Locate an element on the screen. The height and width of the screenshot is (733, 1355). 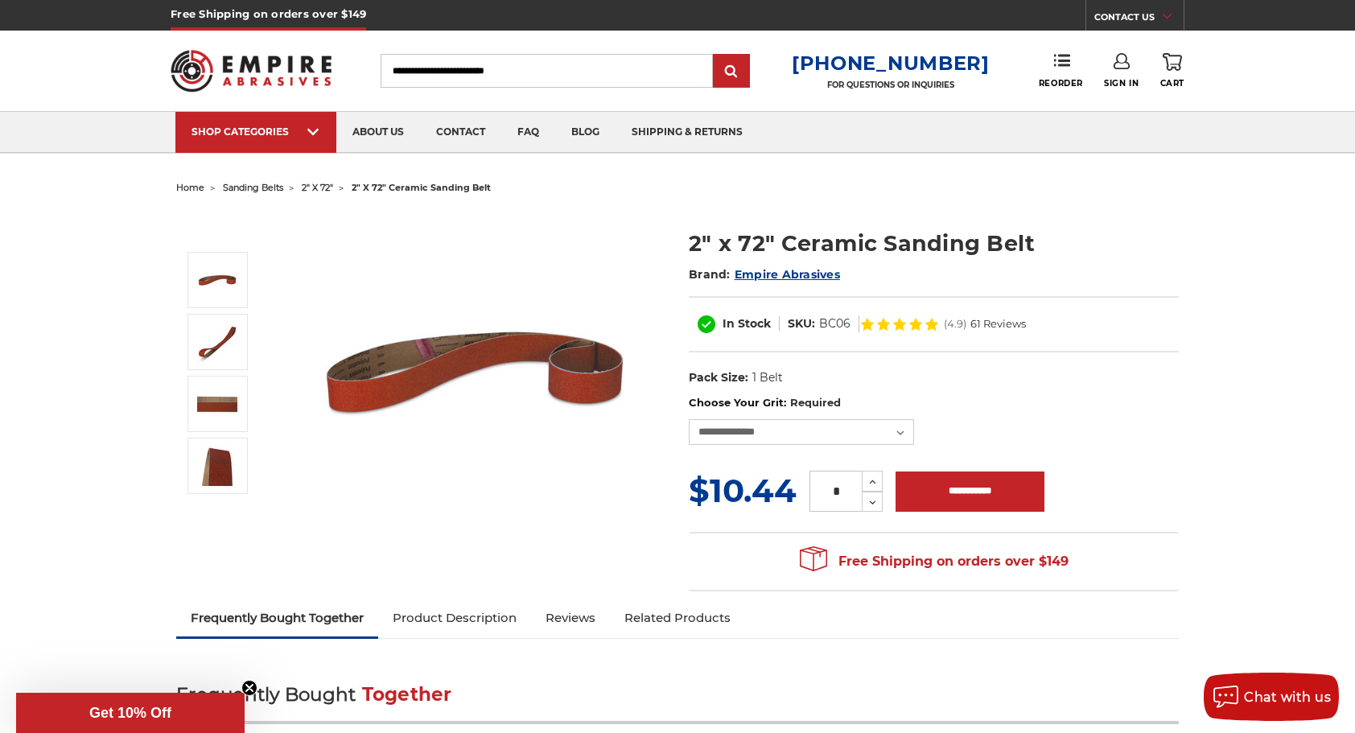
span: Frequently Bought is located at coordinates (266, 695).